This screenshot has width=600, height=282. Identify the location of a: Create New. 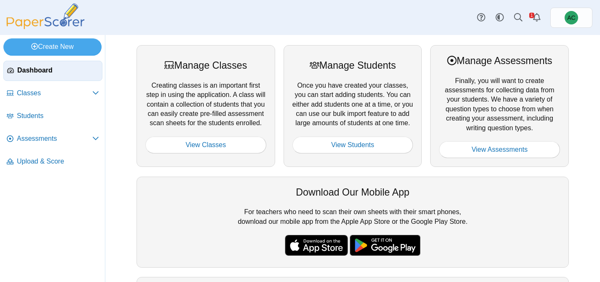
(52, 47).